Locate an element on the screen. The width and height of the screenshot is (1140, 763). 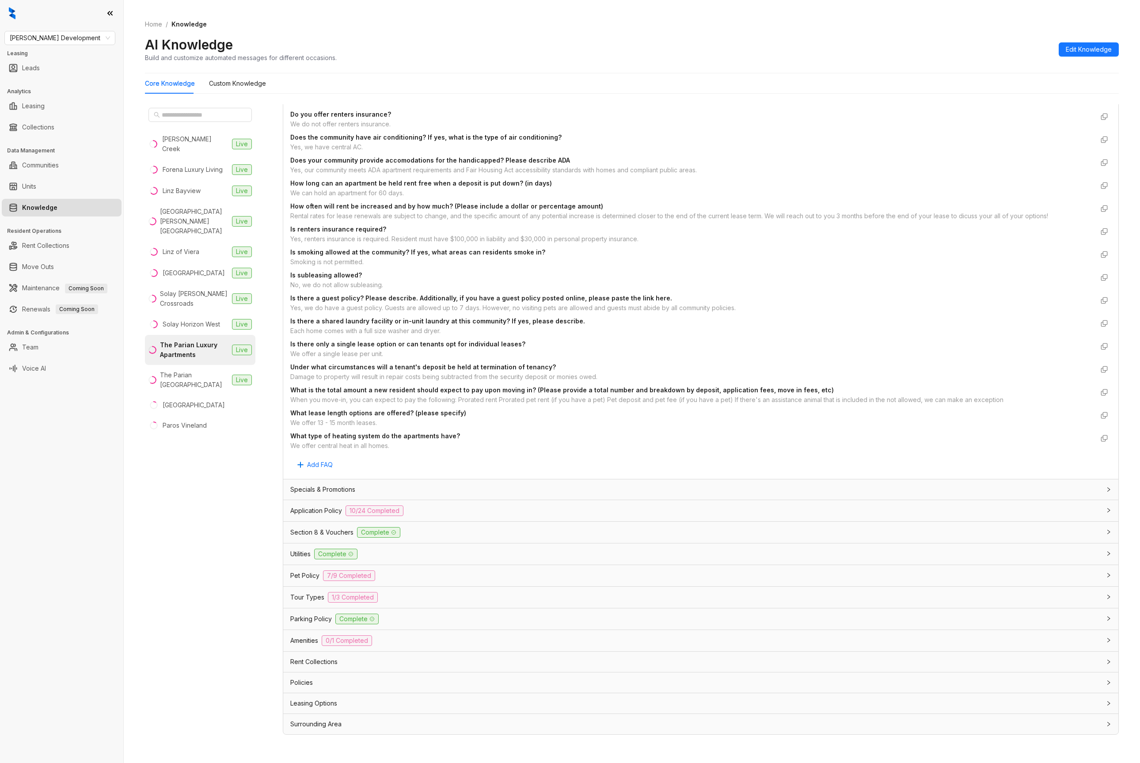
span: Parking Policy is located at coordinates (311, 619).